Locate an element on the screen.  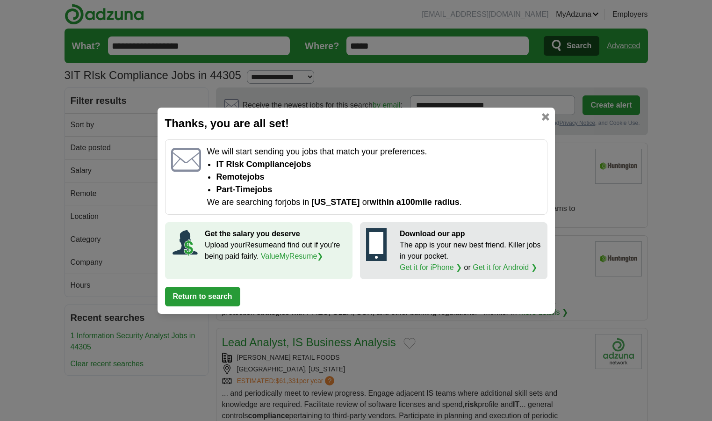
li: Remote jobs is located at coordinates (378, 177).